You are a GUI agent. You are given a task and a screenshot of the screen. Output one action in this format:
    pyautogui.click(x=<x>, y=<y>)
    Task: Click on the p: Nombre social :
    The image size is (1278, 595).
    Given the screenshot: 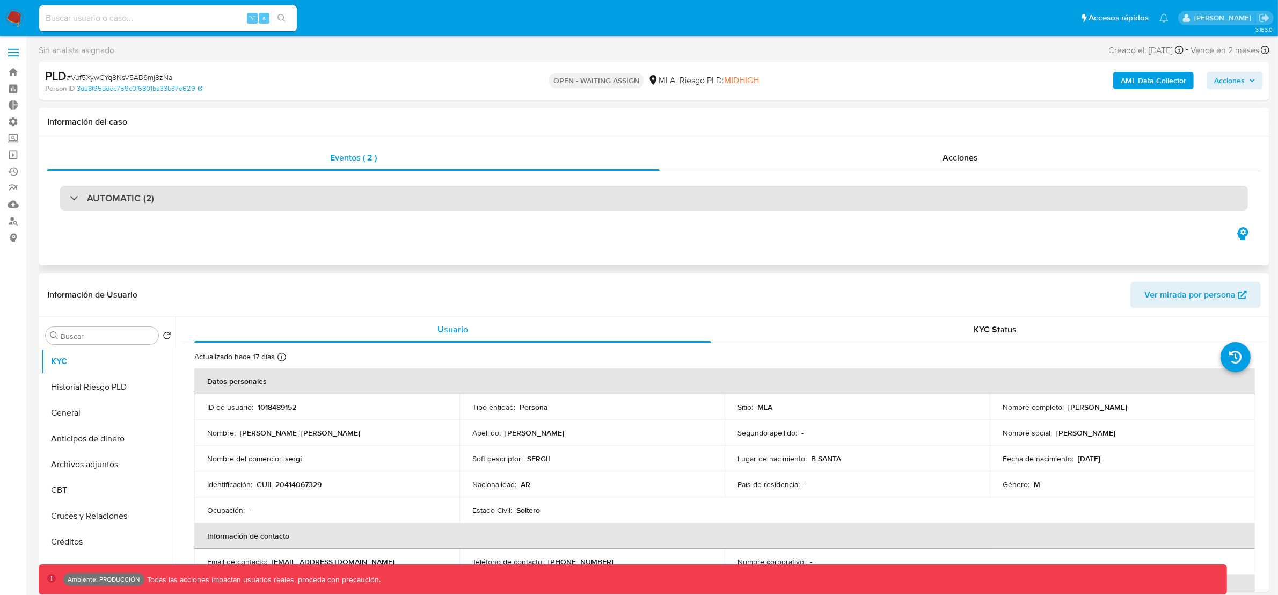 What is the action you would take?
    pyautogui.click(x=1027, y=433)
    